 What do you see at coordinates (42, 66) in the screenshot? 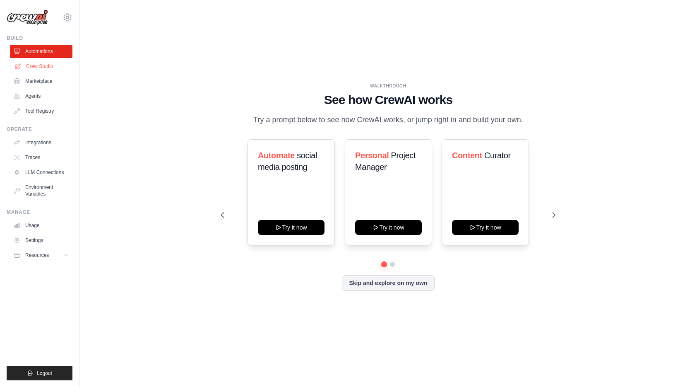
I see `a: Crew Studio` at bounding box center [42, 66].